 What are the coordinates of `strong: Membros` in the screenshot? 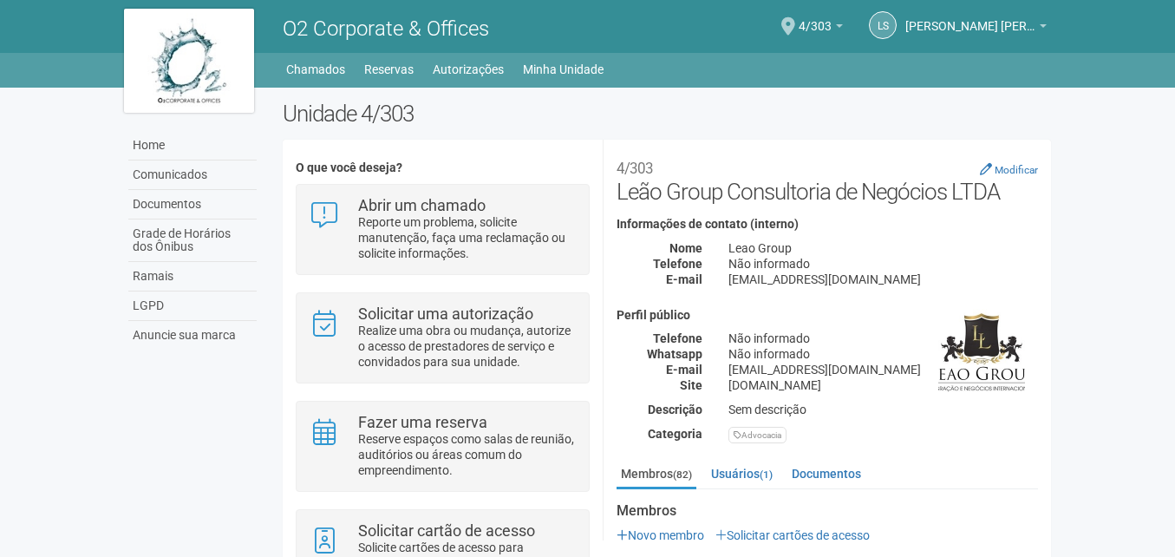 It's located at (827, 511).